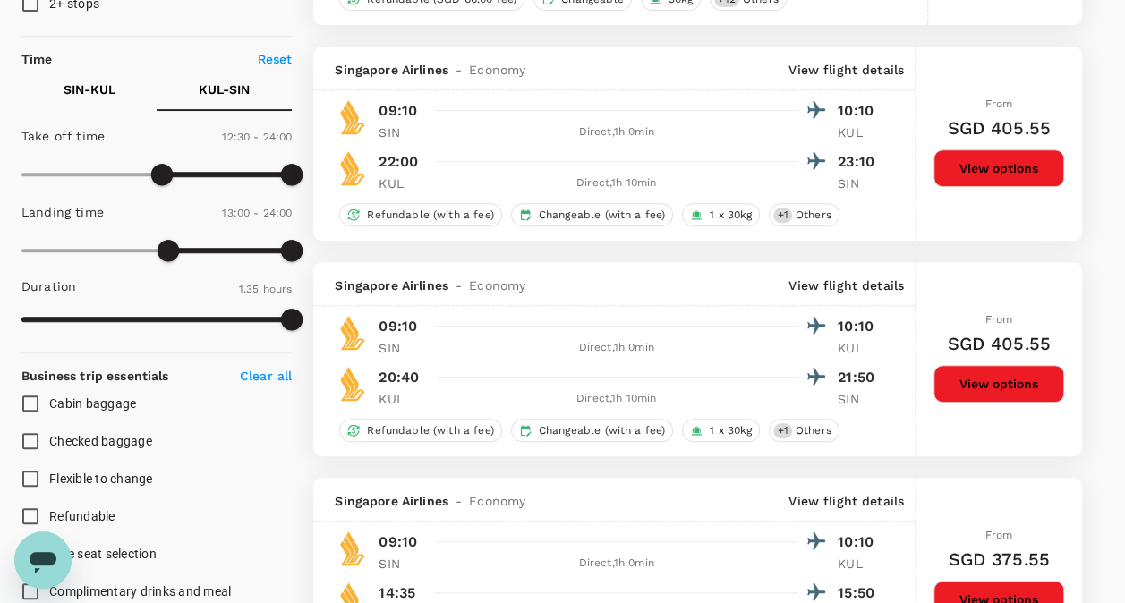 The width and height of the screenshot is (1125, 603). Describe the element at coordinates (266, 289) in the screenshot. I see `span: 1.35 hours` at that location.